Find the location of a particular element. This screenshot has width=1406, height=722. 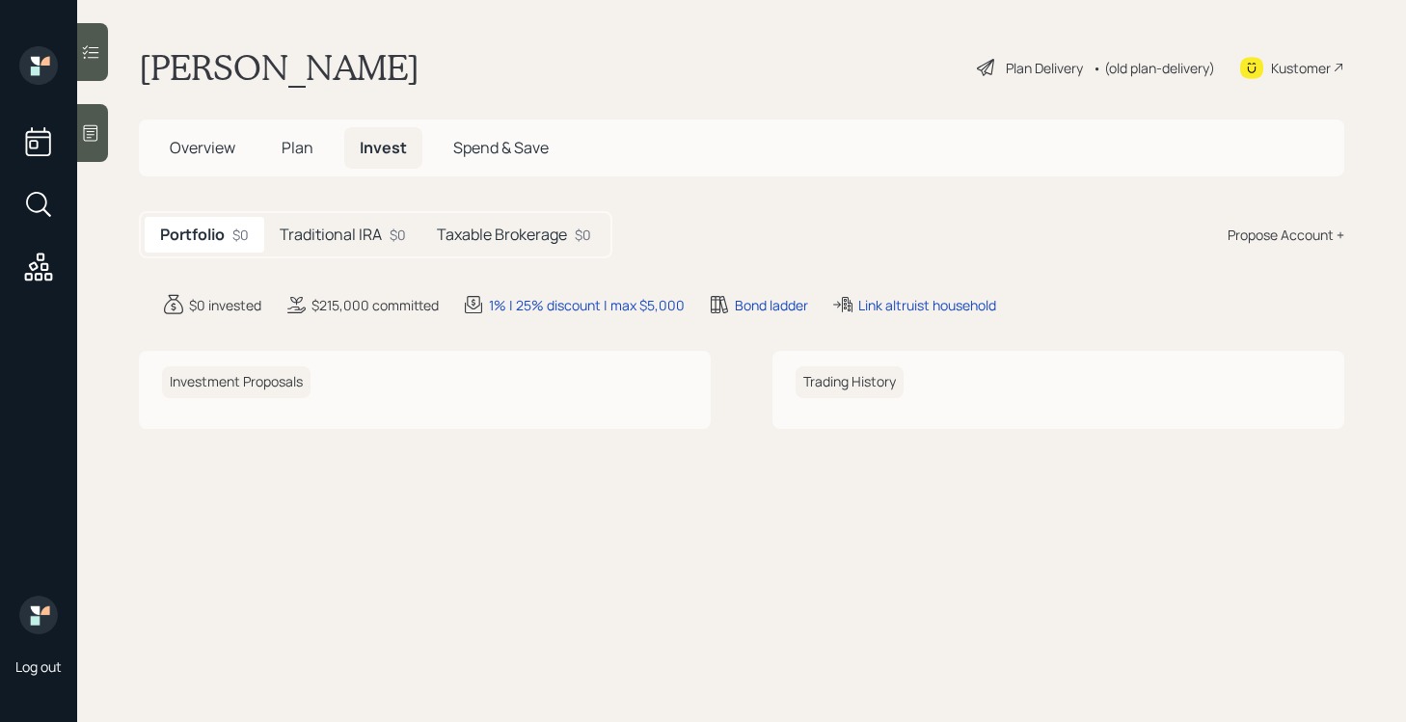

h6: Investment Proposals is located at coordinates (236, 382).